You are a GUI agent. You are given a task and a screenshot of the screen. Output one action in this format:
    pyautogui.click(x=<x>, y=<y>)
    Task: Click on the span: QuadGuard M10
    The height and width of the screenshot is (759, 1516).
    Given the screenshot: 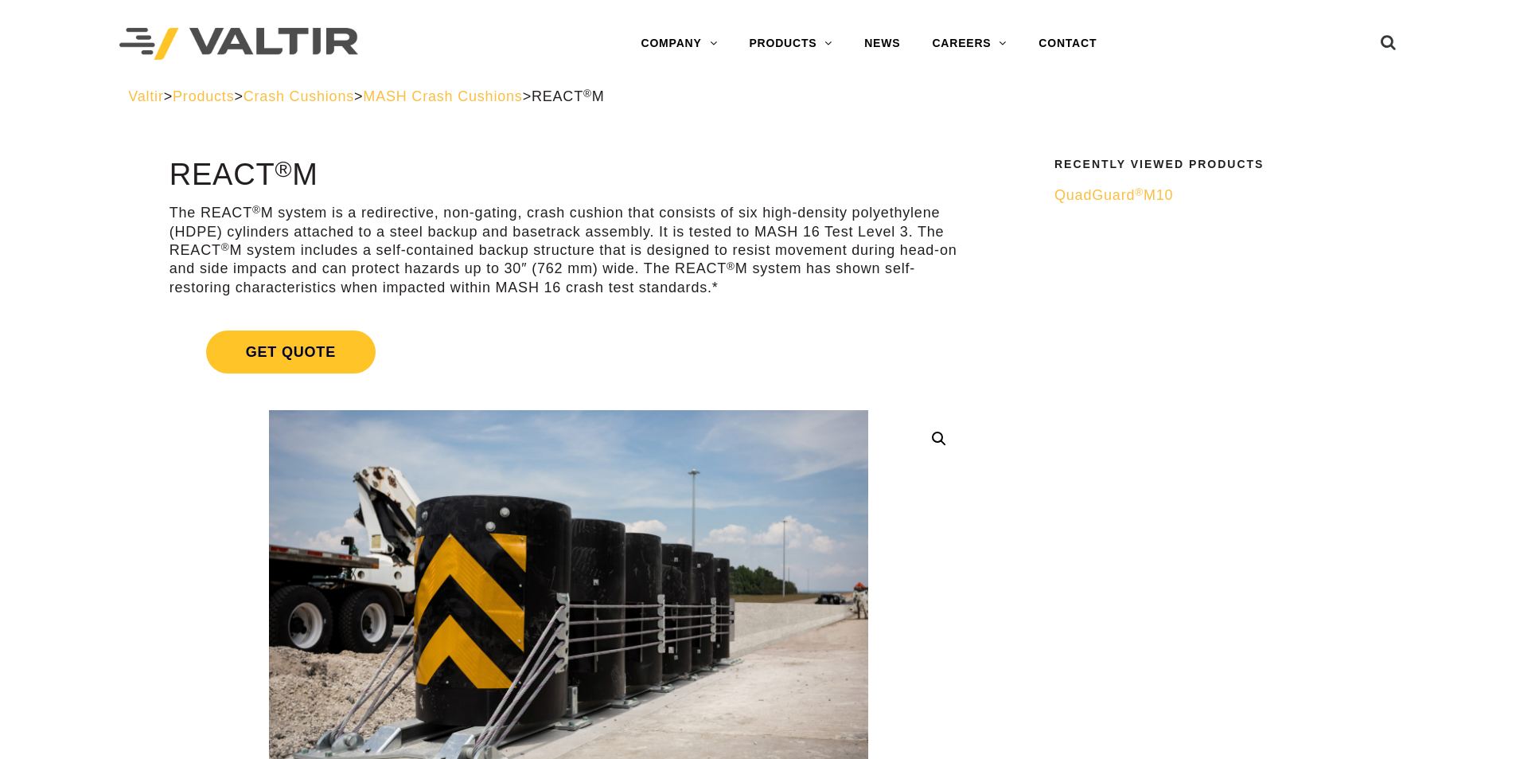 What is the action you would take?
    pyautogui.click(x=1114, y=195)
    